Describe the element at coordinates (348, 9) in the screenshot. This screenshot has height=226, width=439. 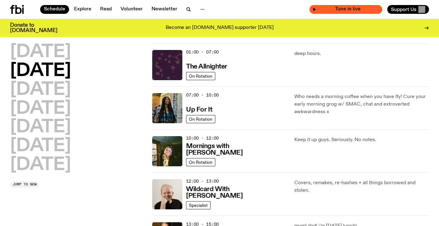
I see `span: Tune in live` at that location.